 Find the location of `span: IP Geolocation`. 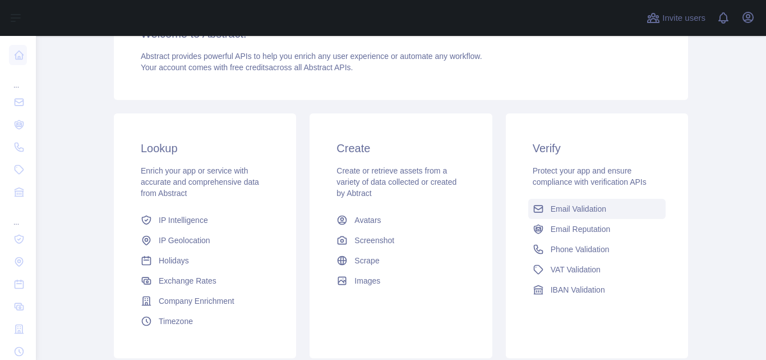

span: IP Geolocation is located at coordinates (185, 240).